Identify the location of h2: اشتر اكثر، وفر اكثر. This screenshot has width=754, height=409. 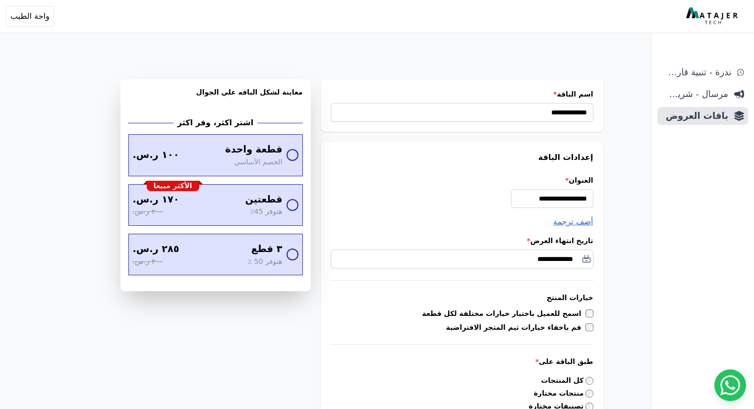
(215, 123).